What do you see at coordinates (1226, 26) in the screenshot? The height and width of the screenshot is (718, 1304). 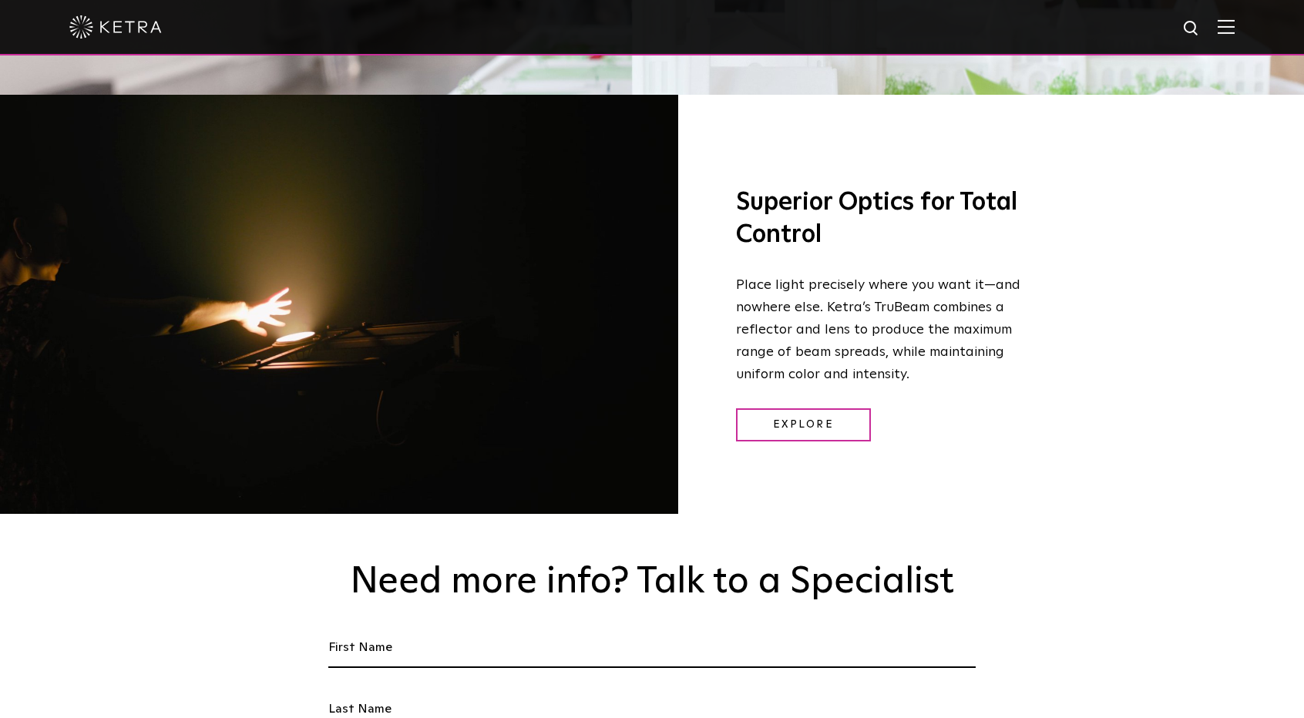 I see `img: Hamburger%20Nav.svg` at bounding box center [1226, 26].